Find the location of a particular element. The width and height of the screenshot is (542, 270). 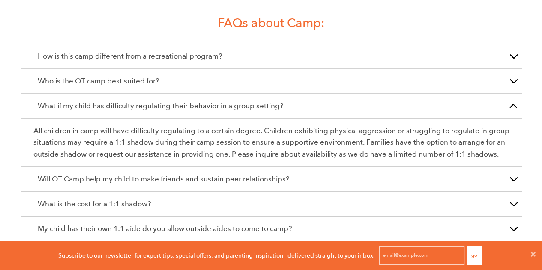

input: email@example.com is located at coordinates (421, 256).